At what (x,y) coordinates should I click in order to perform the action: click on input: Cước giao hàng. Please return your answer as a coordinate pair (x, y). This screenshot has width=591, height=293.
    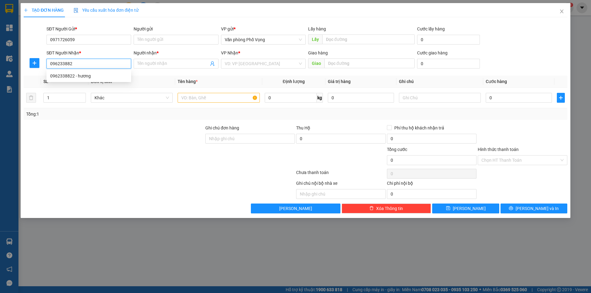
    Looking at the image, I should click on (449, 64).